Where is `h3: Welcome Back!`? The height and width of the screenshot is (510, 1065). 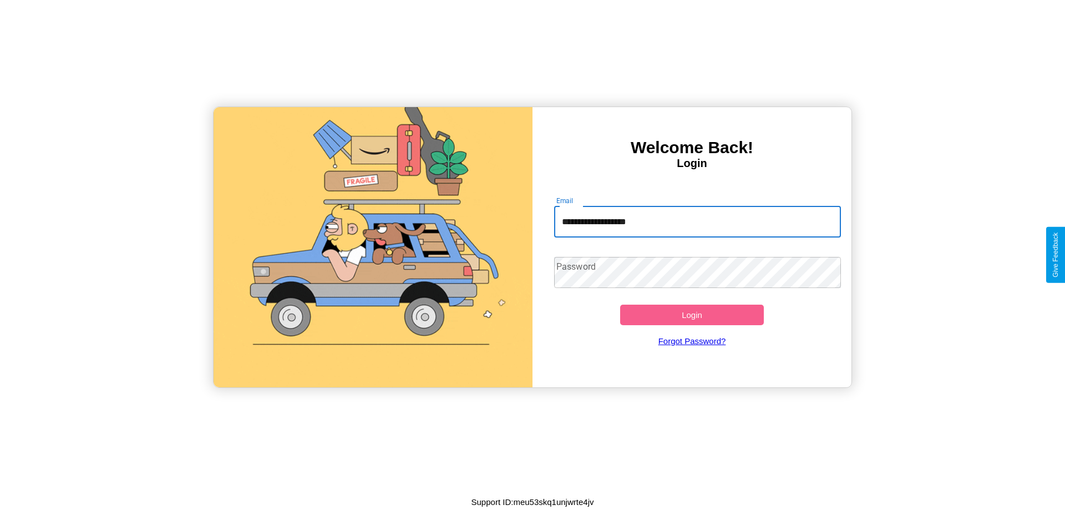 h3: Welcome Back! is located at coordinates (692, 148).